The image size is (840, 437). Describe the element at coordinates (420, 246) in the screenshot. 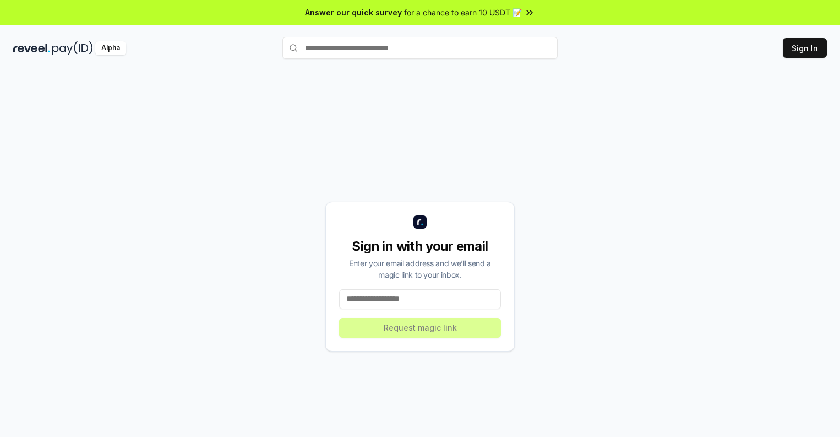

I see `div: Sign in with your email` at that location.